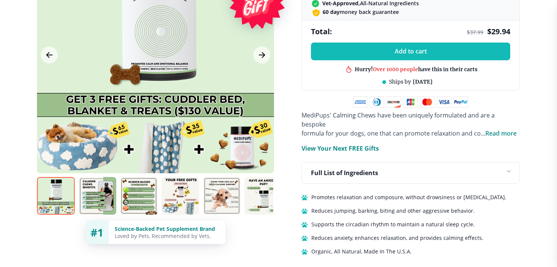 The width and height of the screenshot is (557, 267). Describe the element at coordinates (498, 31) in the screenshot. I see `span: $ 29.94` at that location.